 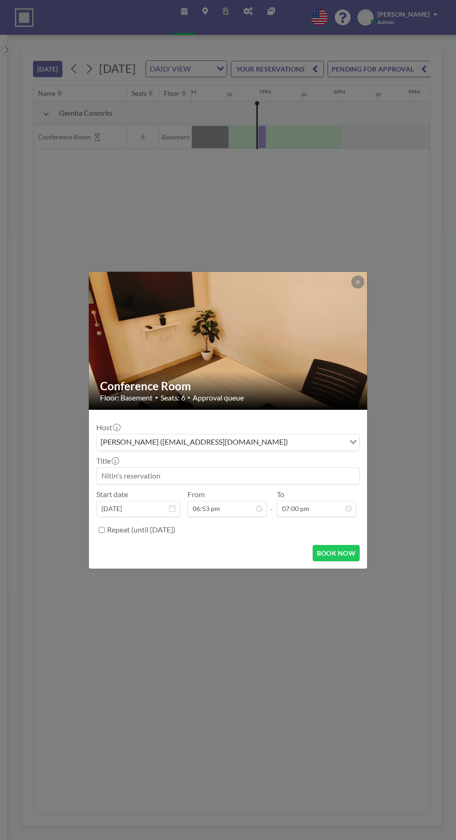 I want to click on img: 537.jpg, so click(x=228, y=341).